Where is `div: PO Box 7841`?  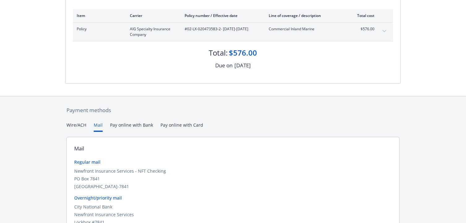
div: PO Box 7841 is located at coordinates (233, 179).